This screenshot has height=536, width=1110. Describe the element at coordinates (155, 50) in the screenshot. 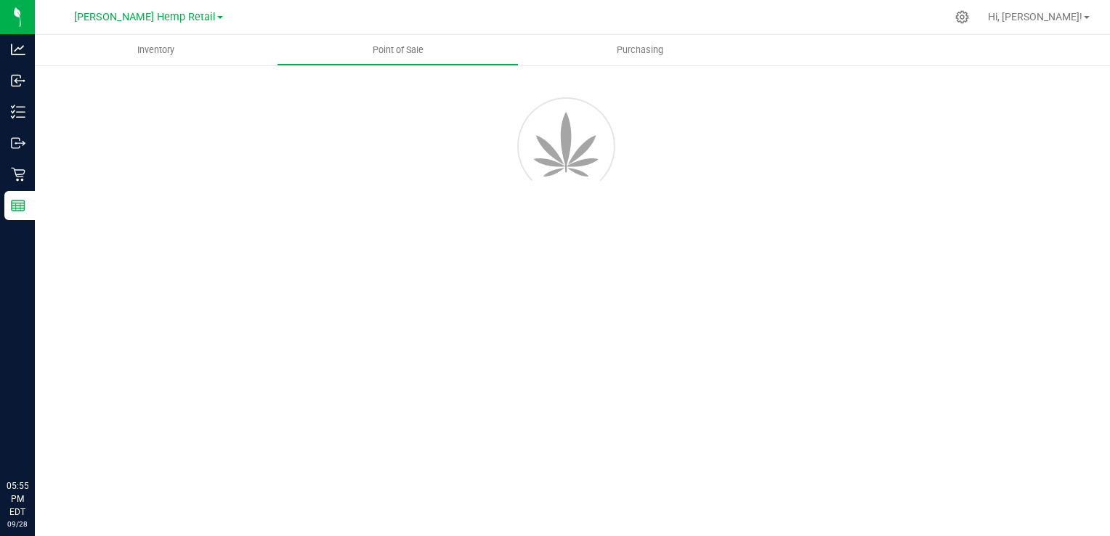

I see `span: Inventory` at that location.